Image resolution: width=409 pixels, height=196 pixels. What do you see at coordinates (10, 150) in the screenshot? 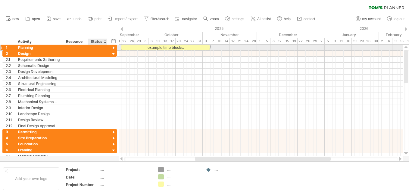
I see `div: 6` at bounding box center [10, 150].